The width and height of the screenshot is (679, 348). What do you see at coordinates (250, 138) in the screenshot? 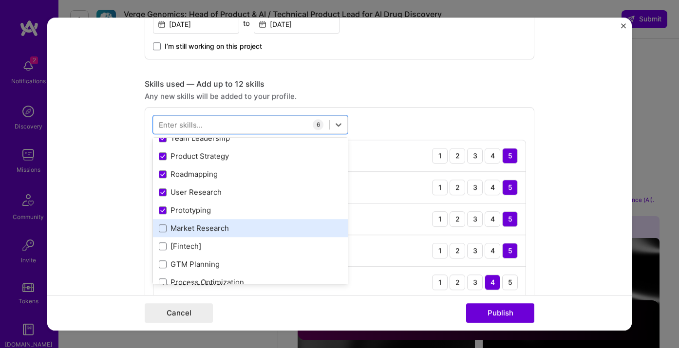
I see `div: Team Leadership` at bounding box center [250, 138].